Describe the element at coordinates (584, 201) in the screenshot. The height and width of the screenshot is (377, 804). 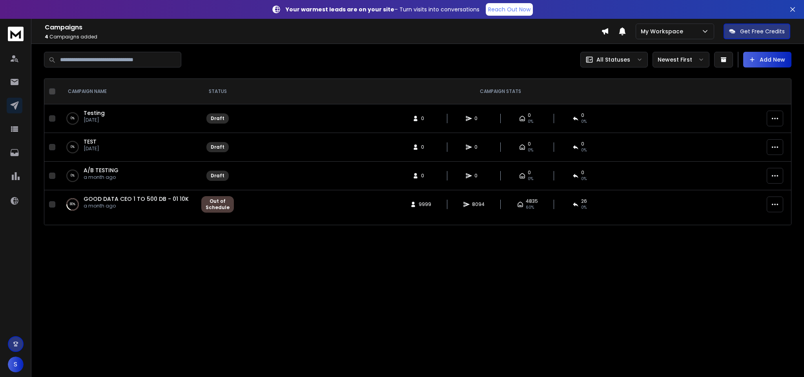
I see `span: 26` at that location.